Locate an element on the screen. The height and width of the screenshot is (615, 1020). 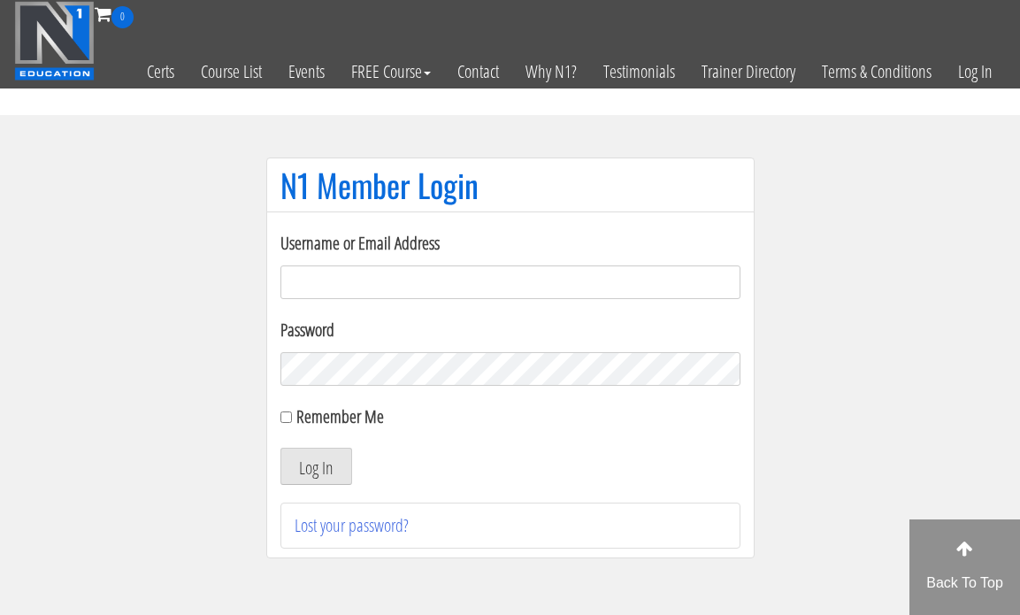
a: Trainer Directory is located at coordinates (748, 72).